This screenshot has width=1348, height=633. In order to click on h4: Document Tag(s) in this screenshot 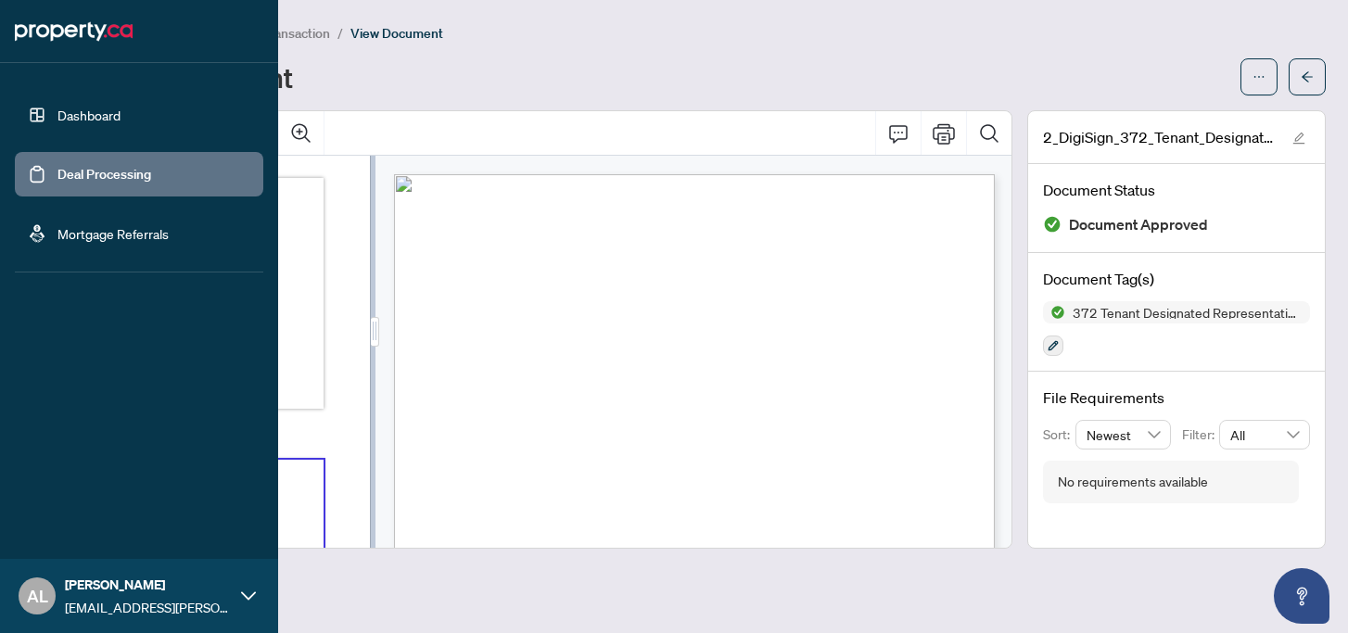, I will do `click(1176, 279)`.